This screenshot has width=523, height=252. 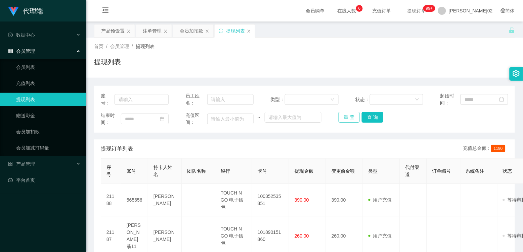 I want to click on font: 在线人数, so click(x=346, y=11).